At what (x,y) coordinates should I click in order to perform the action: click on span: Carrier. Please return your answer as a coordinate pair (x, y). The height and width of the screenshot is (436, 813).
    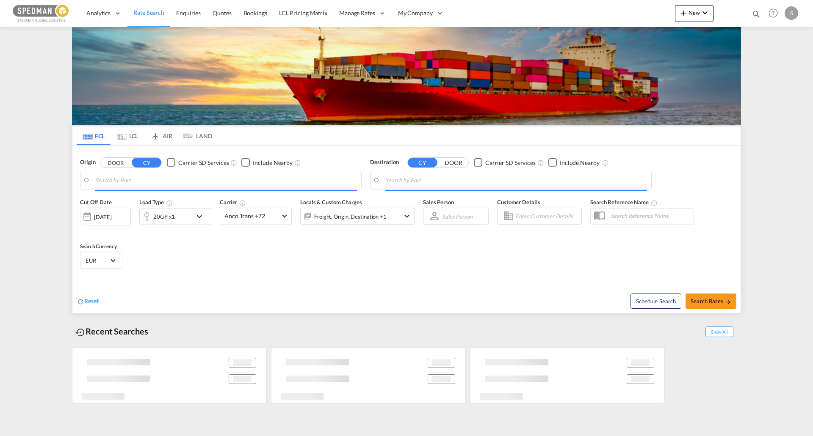
    Looking at the image, I should click on (233, 202).